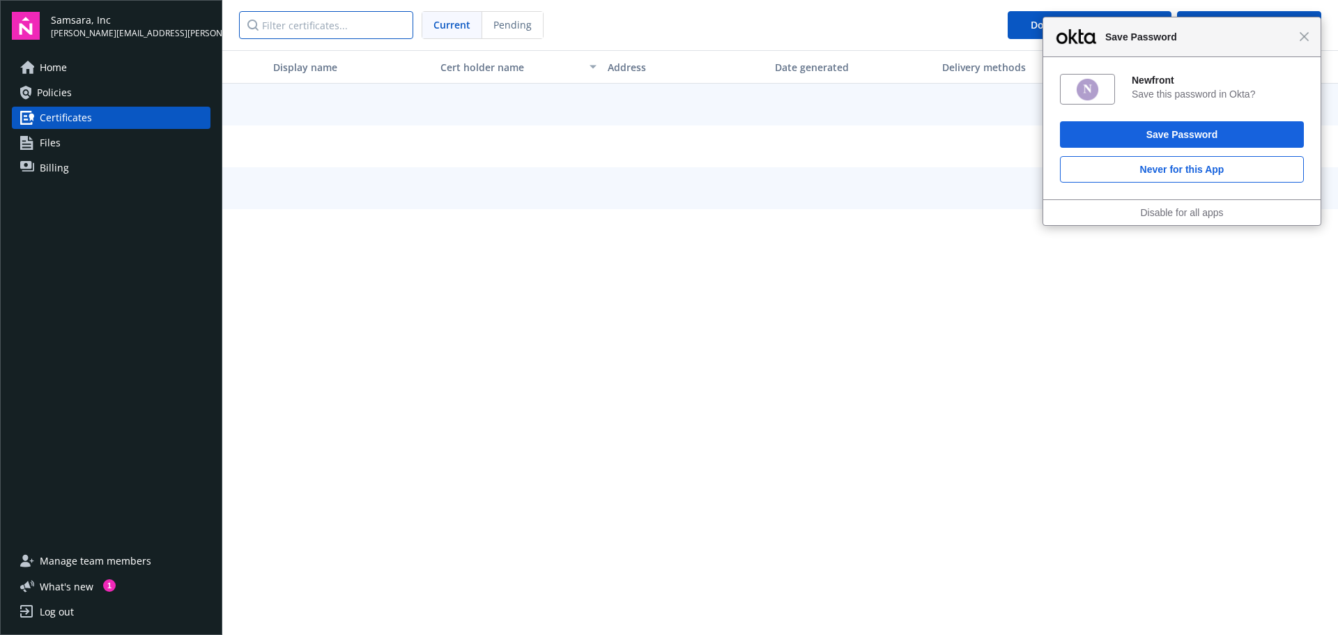 This screenshot has width=1338, height=635. Describe the element at coordinates (351, 67) in the screenshot. I see `div: Display name` at that location.